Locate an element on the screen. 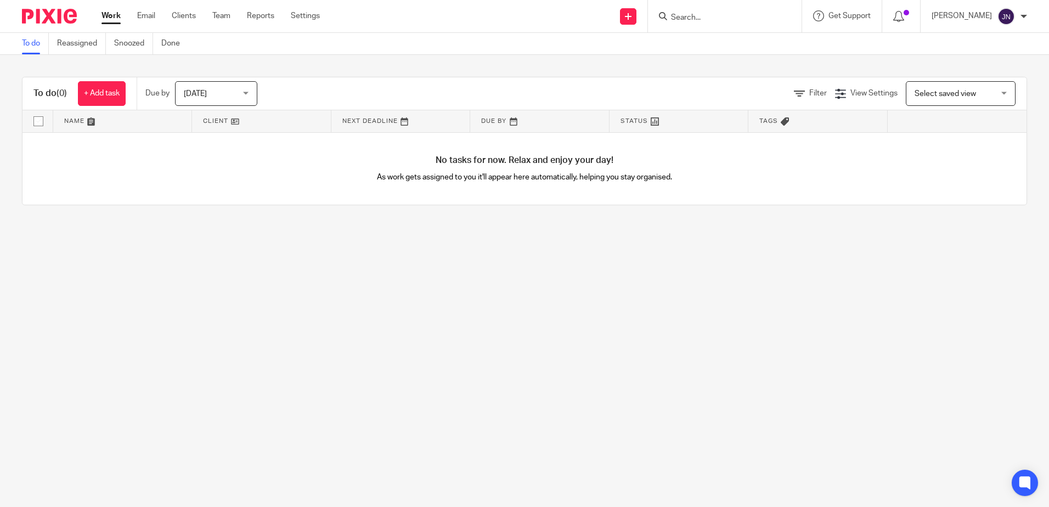  span: Get Support is located at coordinates (850, 16).